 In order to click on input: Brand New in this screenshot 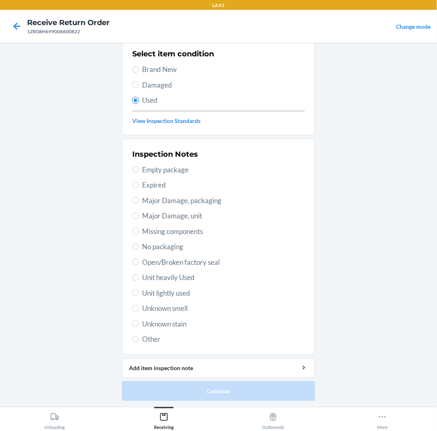, I will do `click(136, 69)`.